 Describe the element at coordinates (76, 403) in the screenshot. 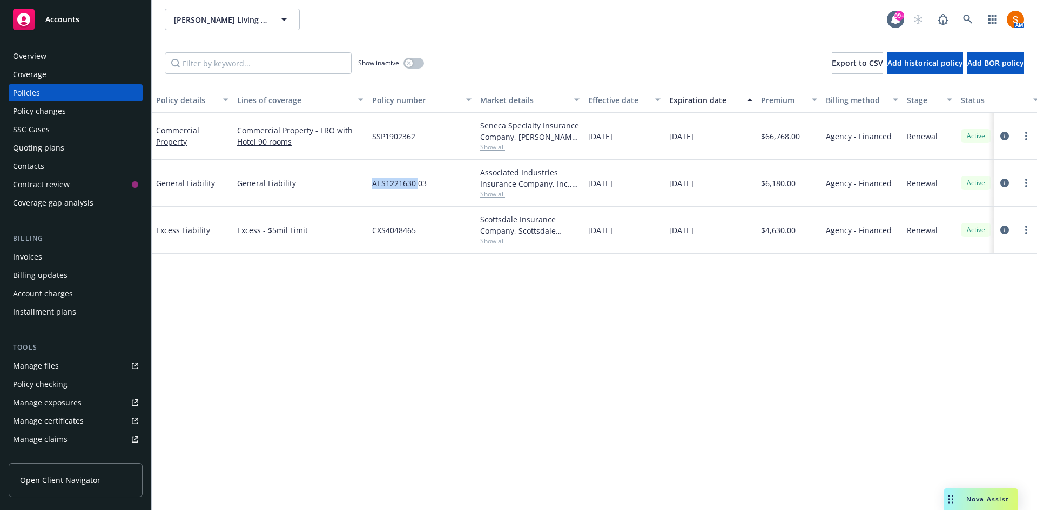

I see `span: Manage exposures` at that location.